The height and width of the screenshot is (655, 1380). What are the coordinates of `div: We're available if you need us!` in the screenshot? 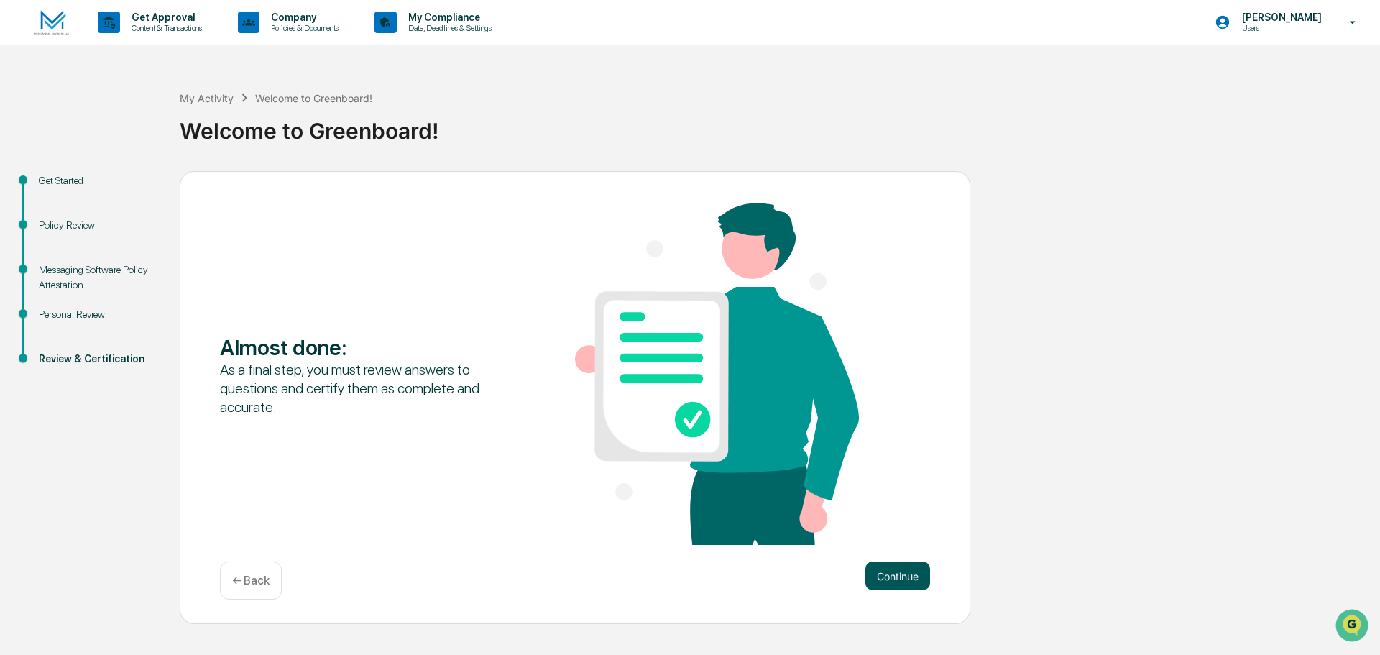 It's located at (115, 130).